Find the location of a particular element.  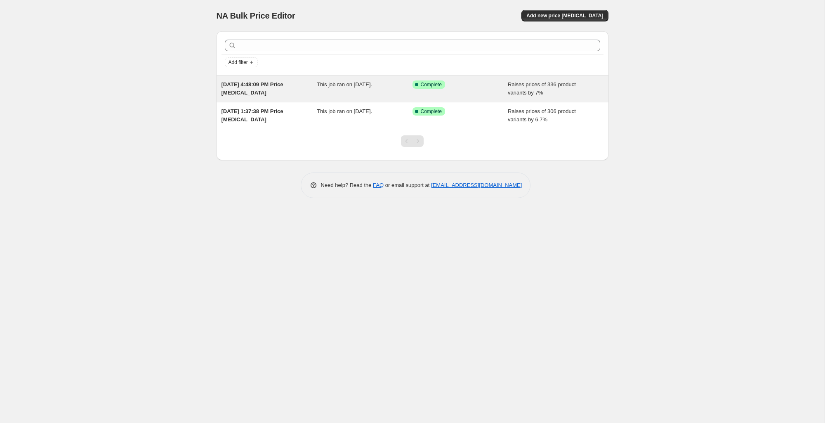

span: NA Bulk Price Editor is located at coordinates (256, 16).